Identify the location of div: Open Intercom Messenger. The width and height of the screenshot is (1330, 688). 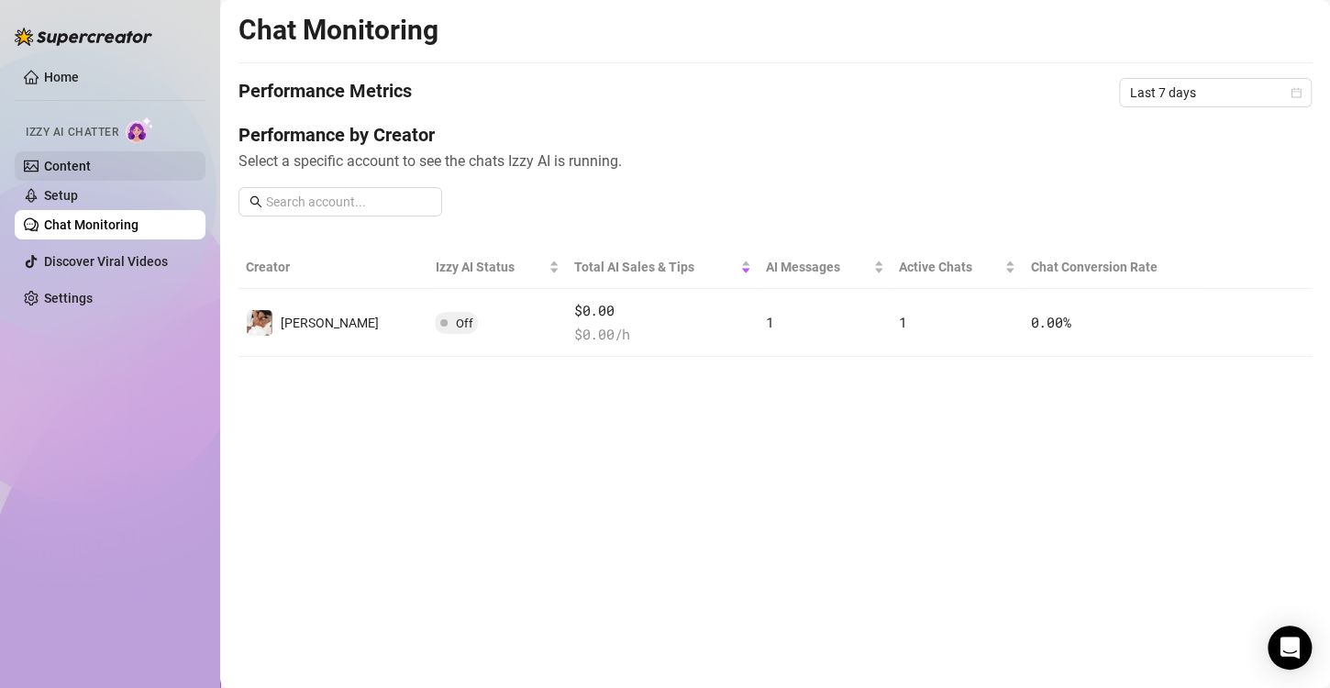
(1289, 647).